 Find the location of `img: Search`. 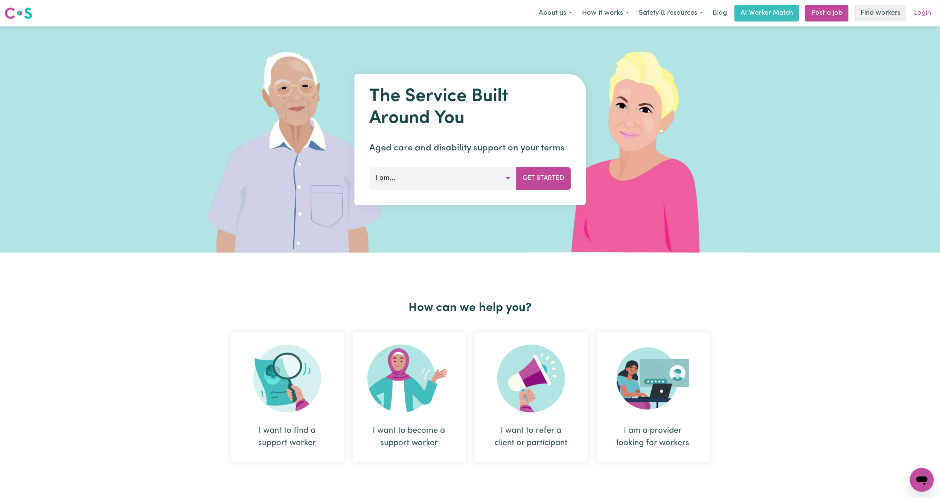

img: Search is located at coordinates (287, 378).